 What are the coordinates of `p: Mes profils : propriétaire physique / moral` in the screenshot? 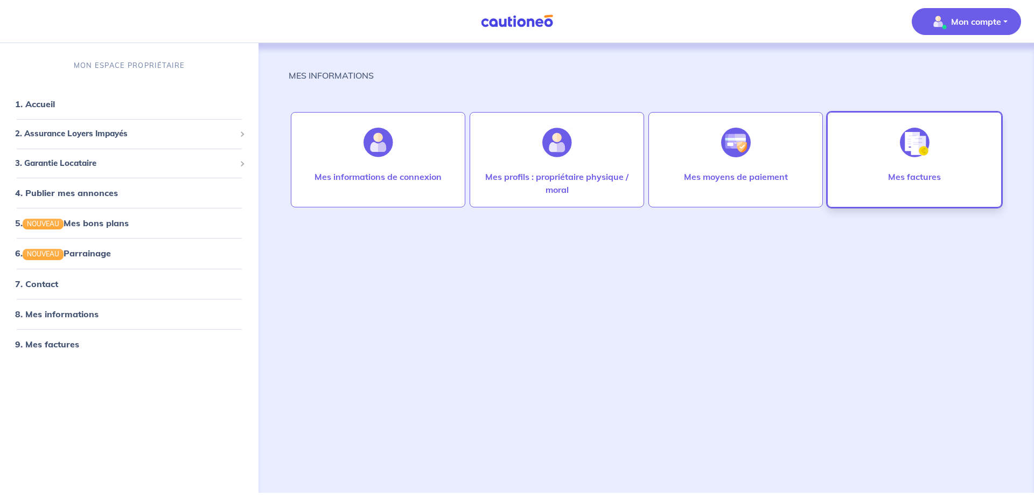 It's located at (557, 183).